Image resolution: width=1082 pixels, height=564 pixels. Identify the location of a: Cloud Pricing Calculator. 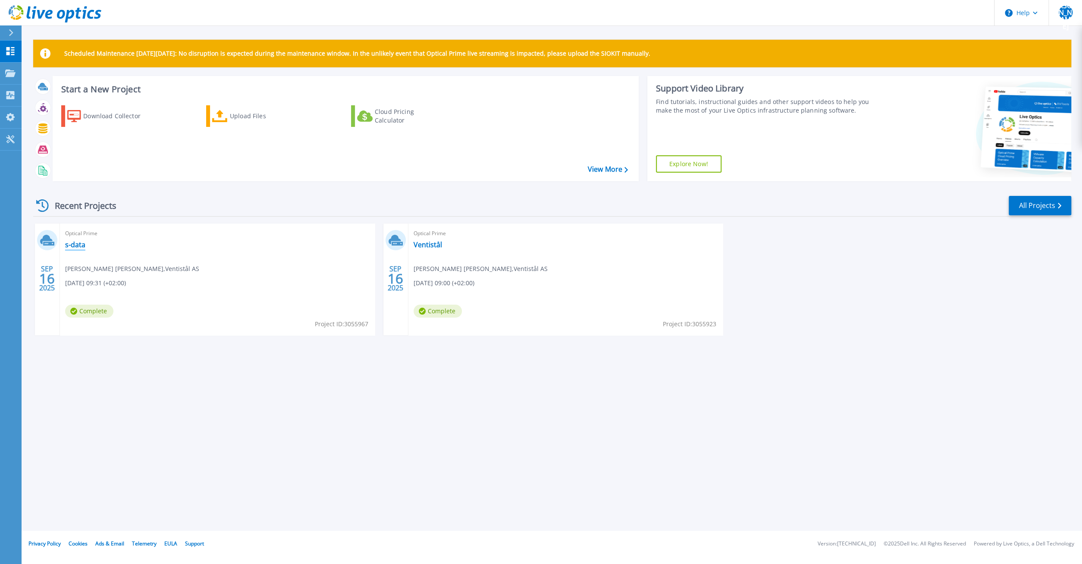
(399, 116).